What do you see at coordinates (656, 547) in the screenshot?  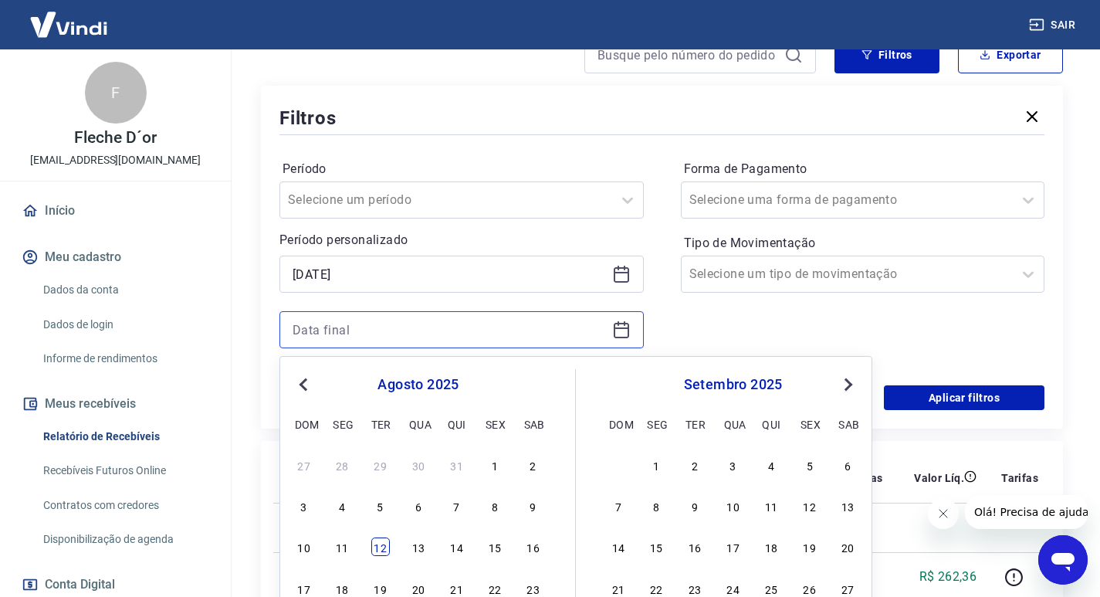 I see `div: Choose segunda-feira, 15 de setembro de 2025` at bounding box center [656, 547].